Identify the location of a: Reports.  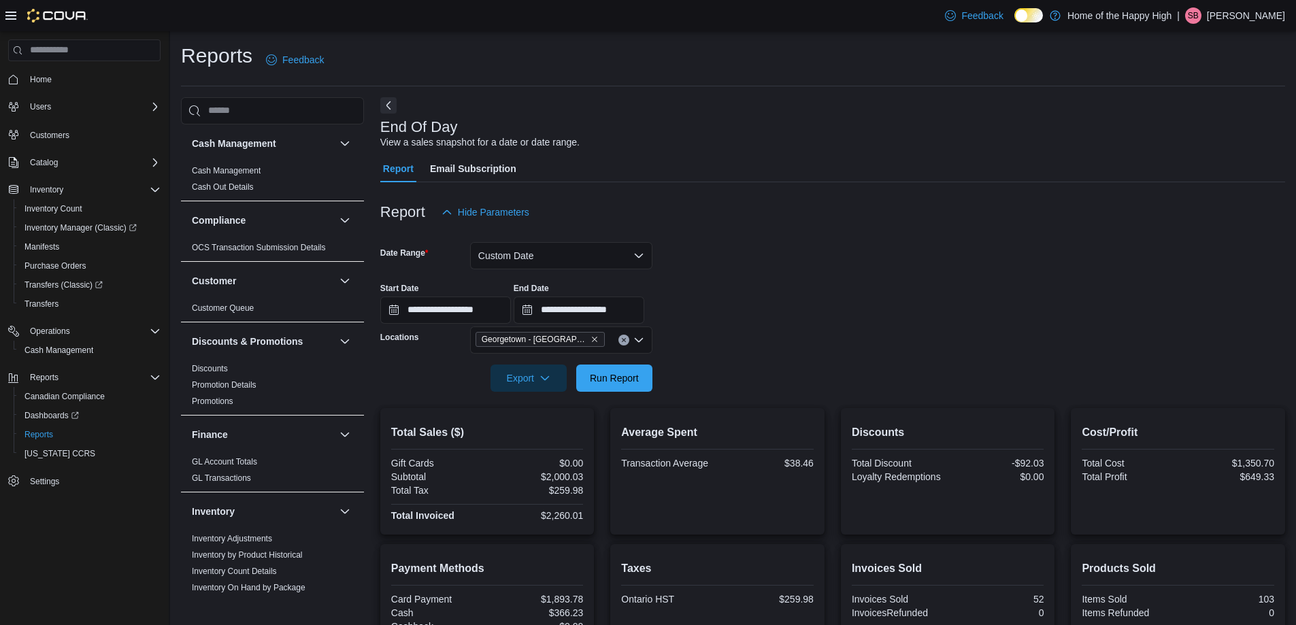
(39, 435).